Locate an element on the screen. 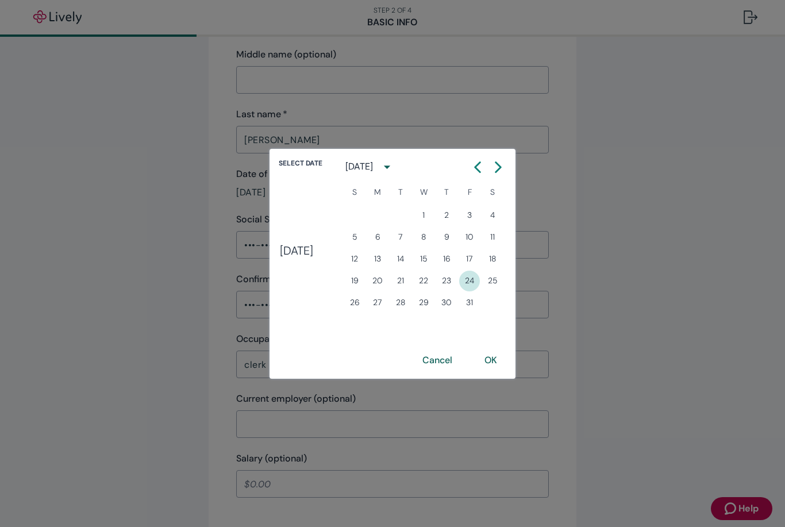  button: OK is located at coordinates (491, 360).